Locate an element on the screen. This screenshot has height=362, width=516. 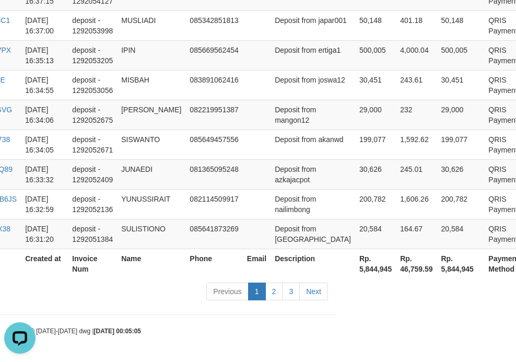
td: 1,606.26 is located at coordinates (416, 204).